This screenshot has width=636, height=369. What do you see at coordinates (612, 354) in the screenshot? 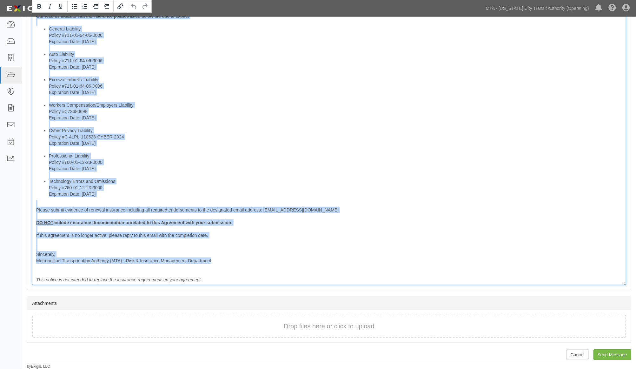
I see `input: Send Message` at bounding box center [612, 354].